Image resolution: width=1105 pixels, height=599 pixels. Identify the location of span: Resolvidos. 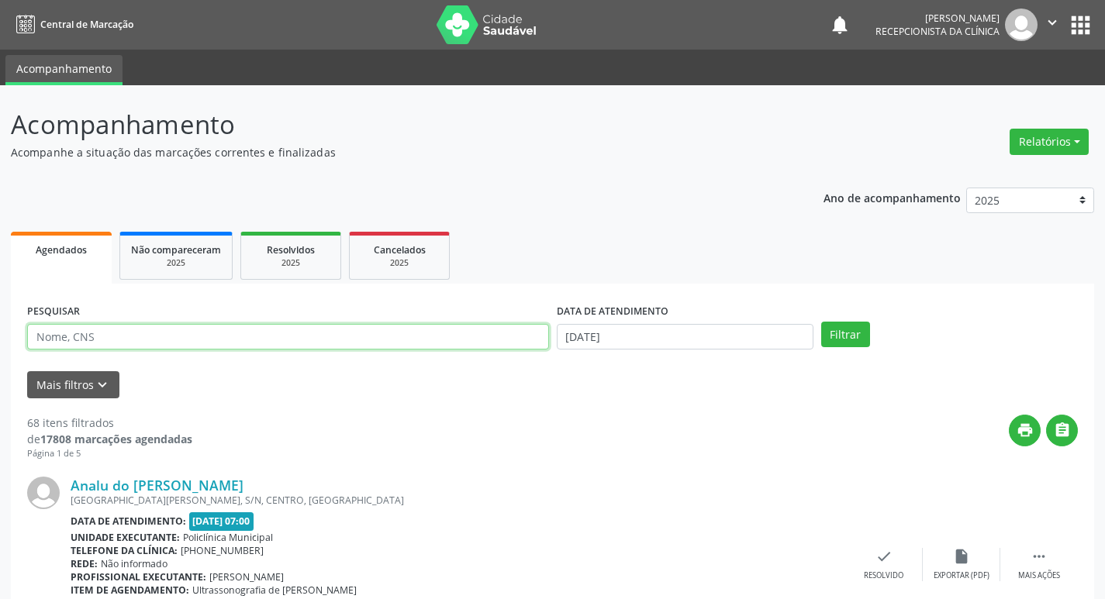
(291, 250).